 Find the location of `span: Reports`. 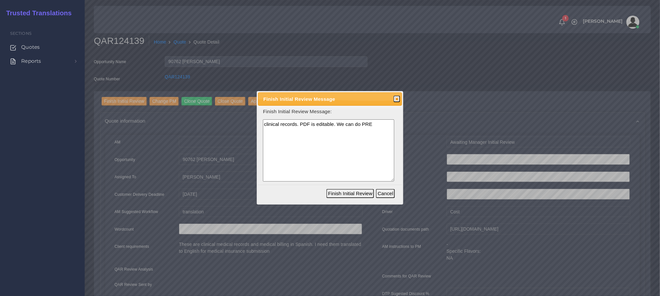

span: Reports is located at coordinates (31, 61).